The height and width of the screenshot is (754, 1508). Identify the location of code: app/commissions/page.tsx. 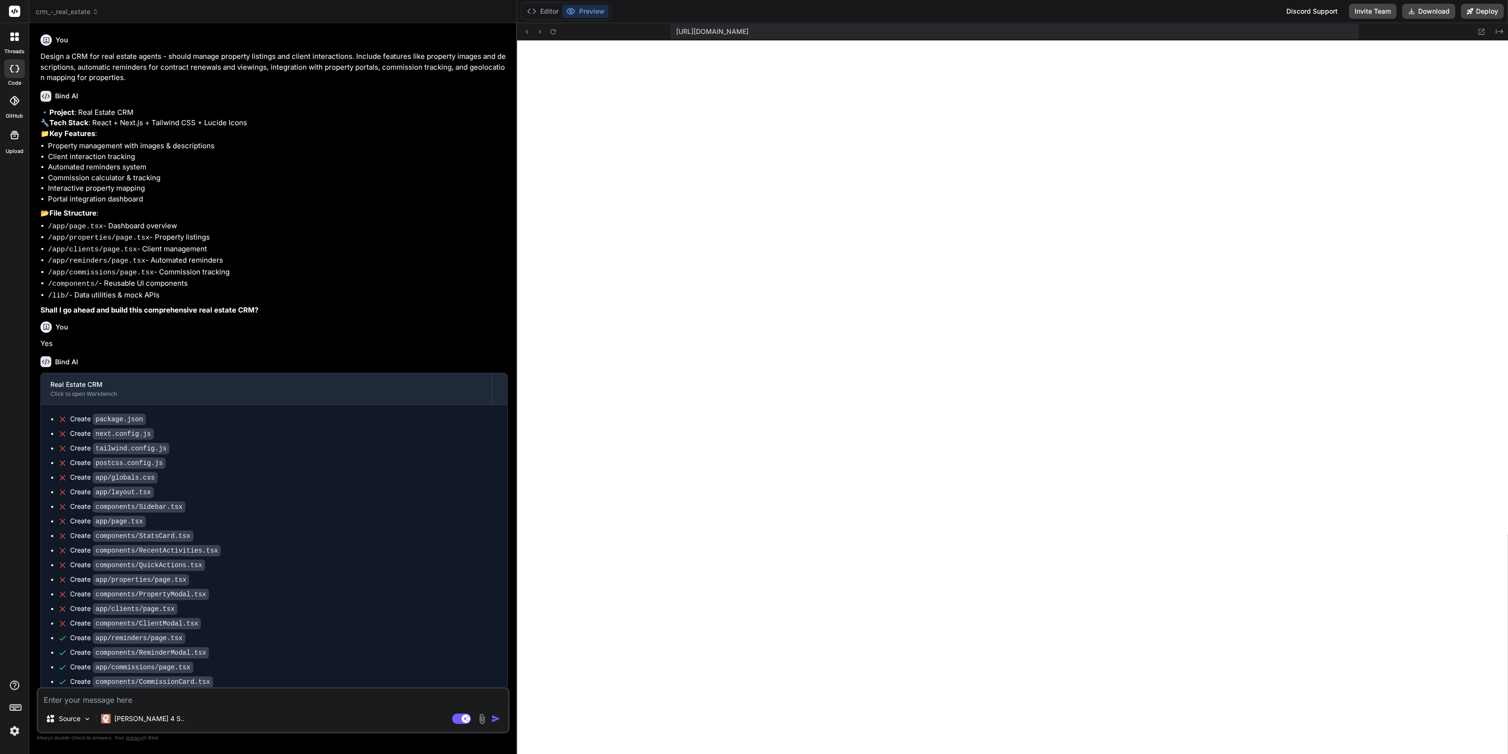
(143, 667).